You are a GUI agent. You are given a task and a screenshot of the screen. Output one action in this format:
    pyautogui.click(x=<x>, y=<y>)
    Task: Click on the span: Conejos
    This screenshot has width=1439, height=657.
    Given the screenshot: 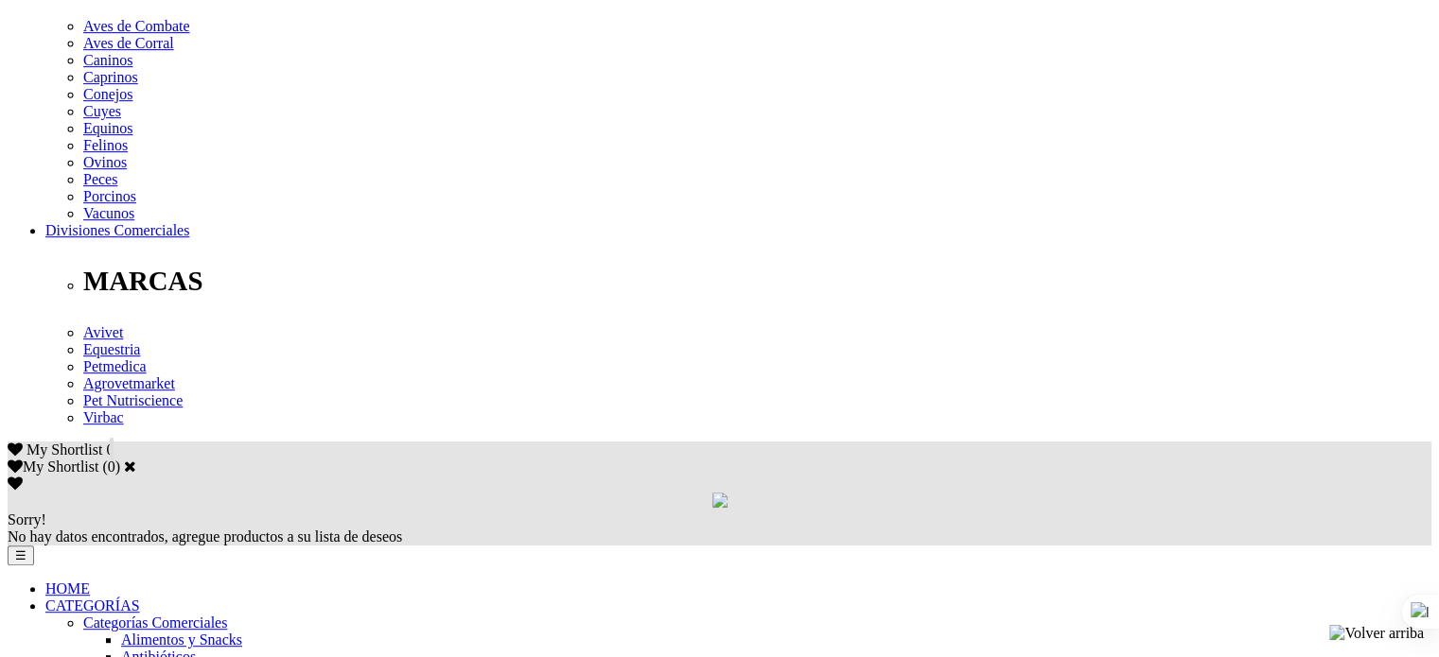 What is the action you would take?
    pyautogui.click(x=108, y=94)
    